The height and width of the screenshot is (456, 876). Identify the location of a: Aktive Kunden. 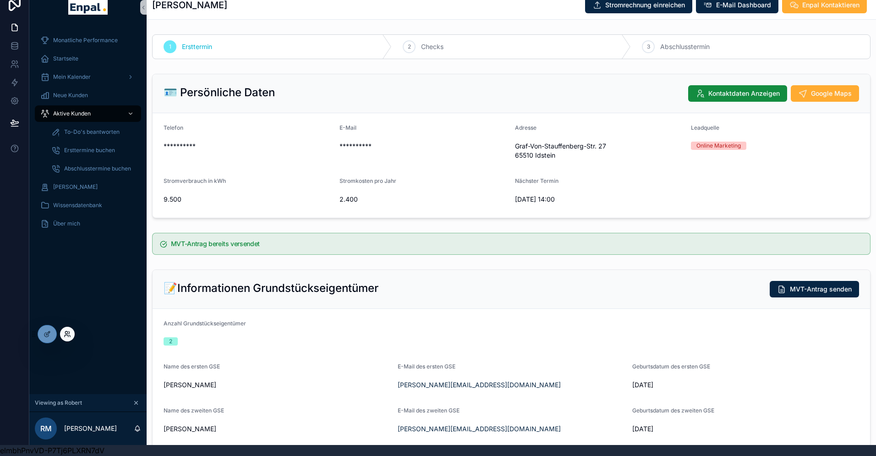
(88, 114).